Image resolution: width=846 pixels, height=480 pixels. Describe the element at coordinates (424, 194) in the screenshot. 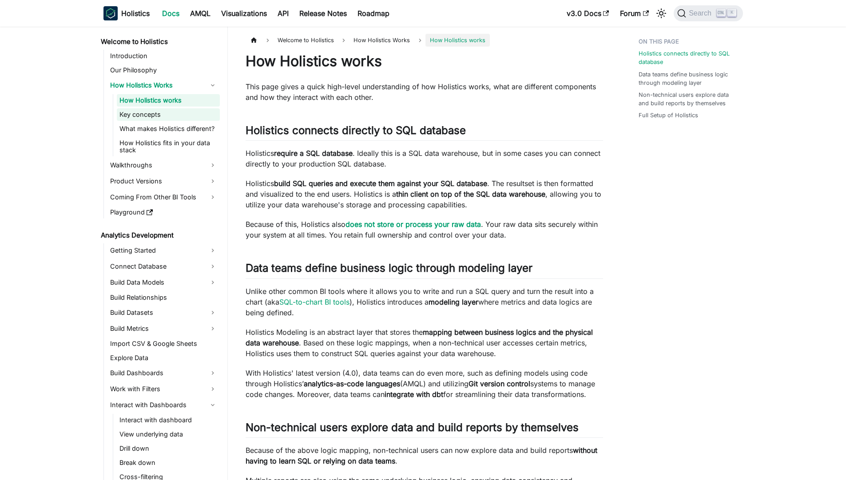

I see `p: Holistics . The resultset is then formatted and visualized to the end users. Holistics is a , all...` at that location.